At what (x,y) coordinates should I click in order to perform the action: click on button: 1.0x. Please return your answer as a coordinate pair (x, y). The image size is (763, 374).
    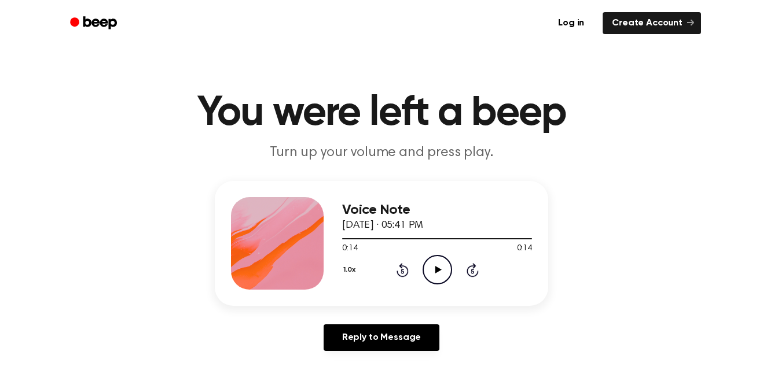
    Looking at the image, I should click on (351, 270).